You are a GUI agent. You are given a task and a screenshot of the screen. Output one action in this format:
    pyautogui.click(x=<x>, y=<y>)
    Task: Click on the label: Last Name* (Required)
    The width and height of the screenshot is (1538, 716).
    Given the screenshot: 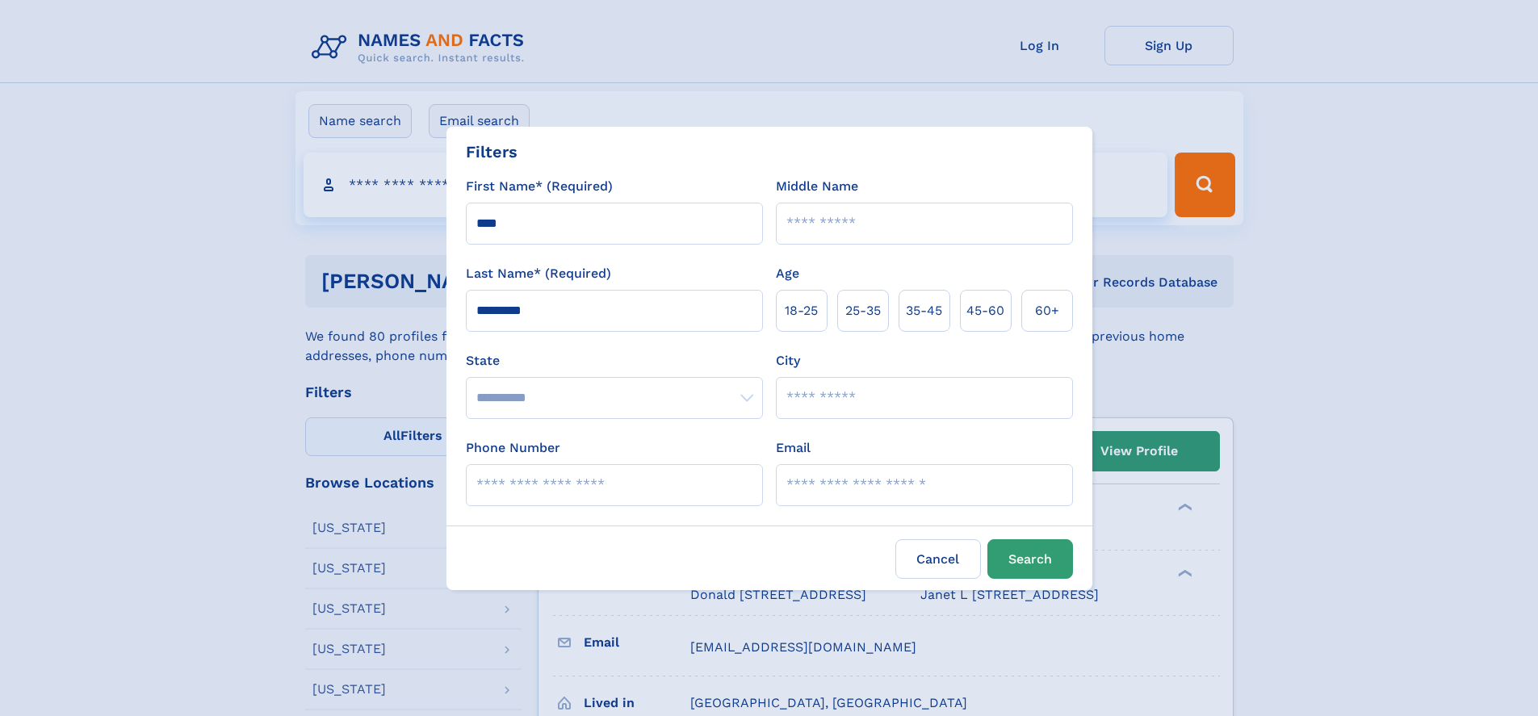 What is the action you would take?
    pyautogui.click(x=538, y=274)
    